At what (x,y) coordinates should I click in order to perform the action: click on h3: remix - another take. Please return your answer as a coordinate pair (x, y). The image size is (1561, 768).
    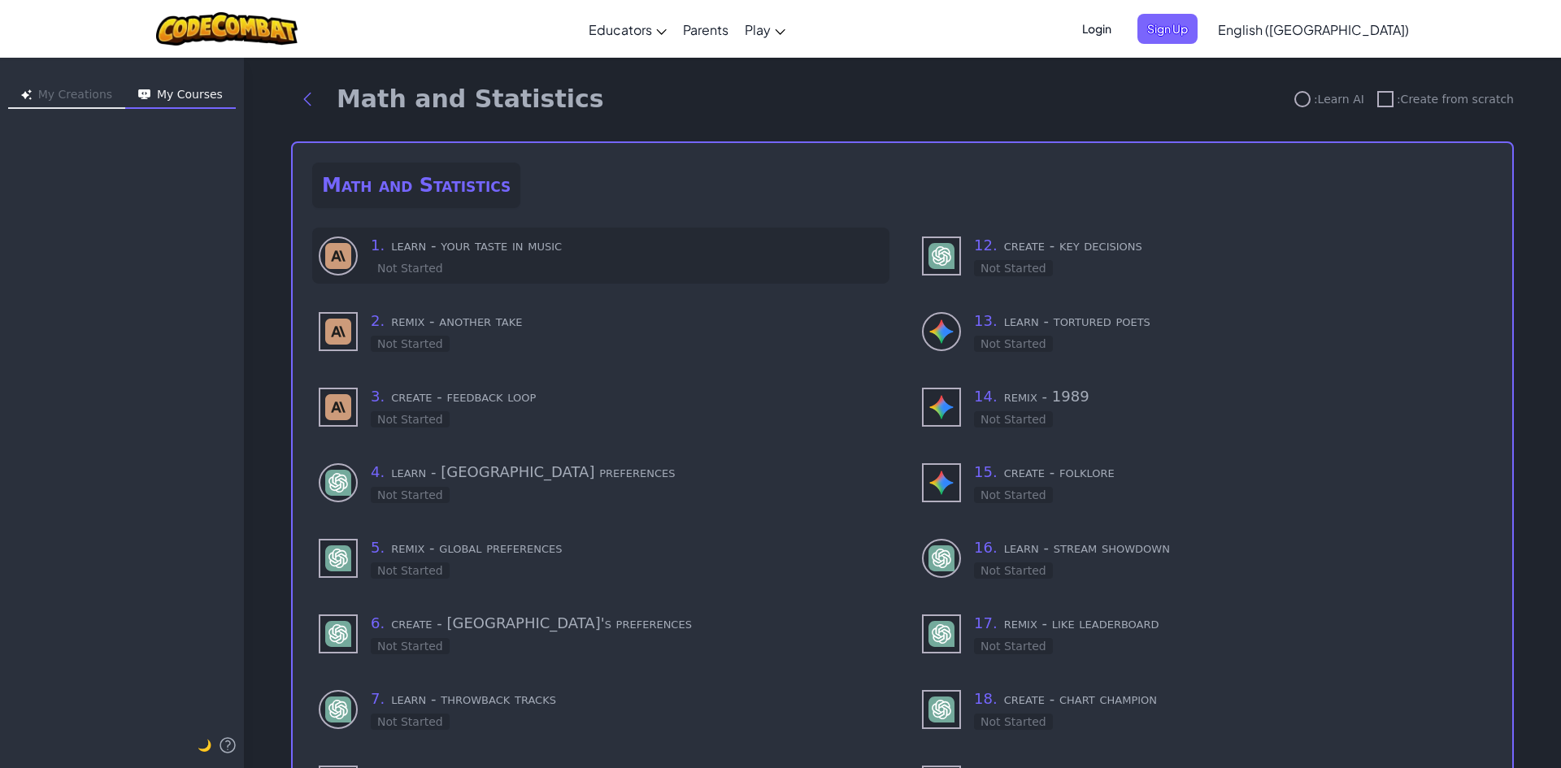
    Looking at the image, I should click on (627, 321).